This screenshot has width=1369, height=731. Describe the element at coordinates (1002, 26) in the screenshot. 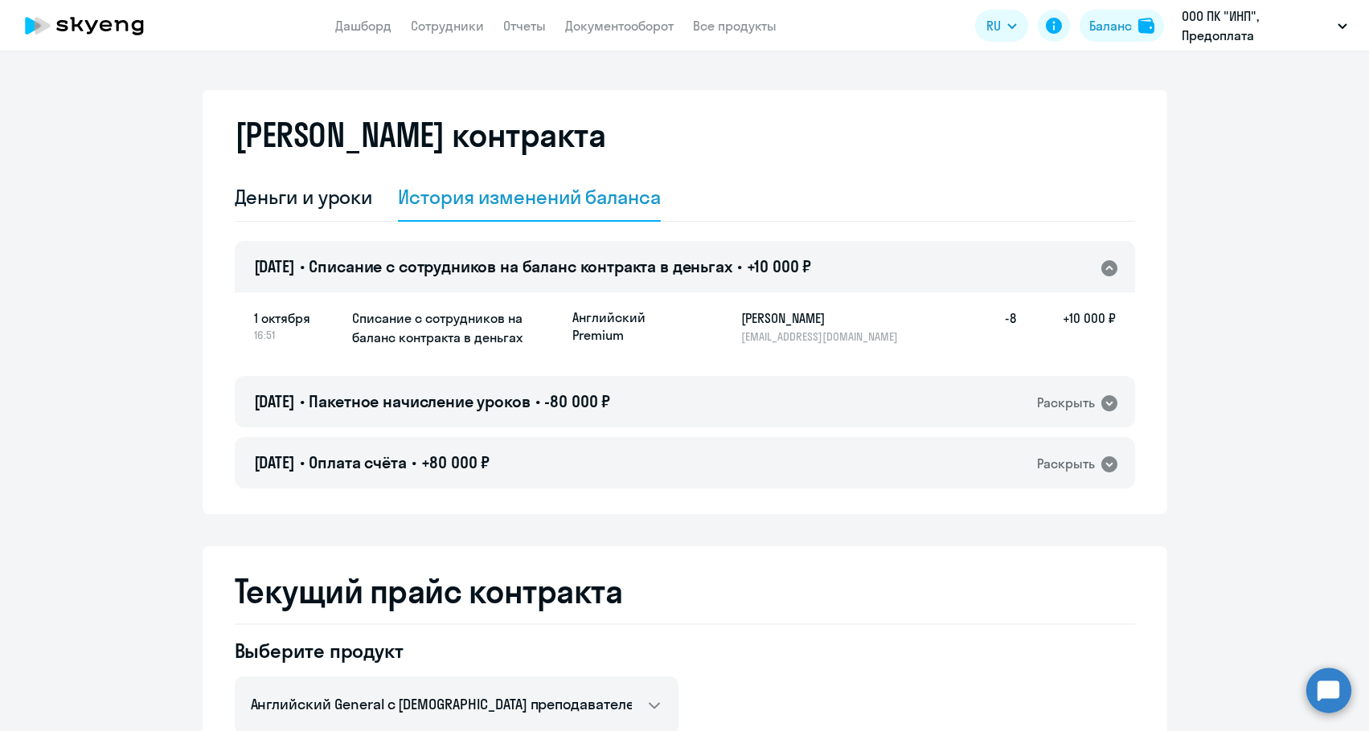

I see `button: RU` at that location.